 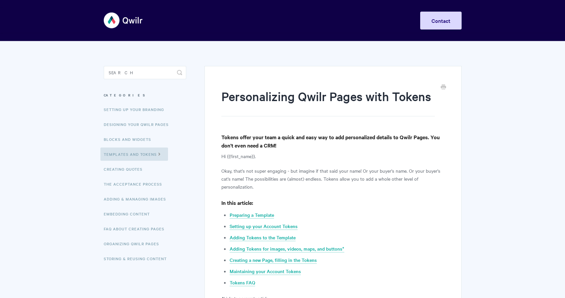 I want to click on h3: Categories, so click(x=145, y=95).